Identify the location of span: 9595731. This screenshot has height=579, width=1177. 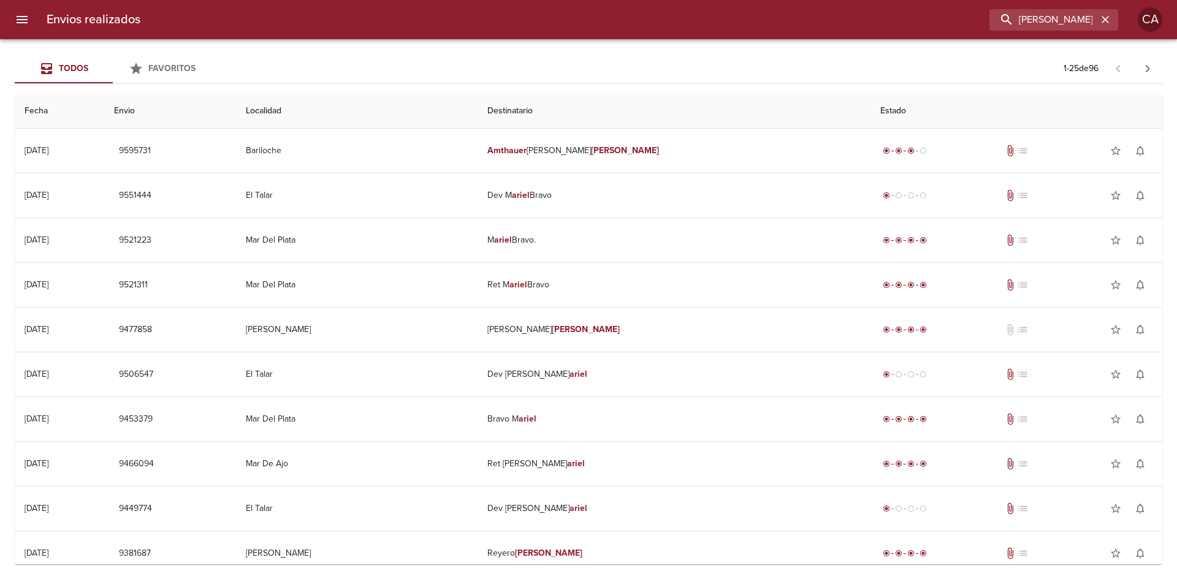
(135, 151).